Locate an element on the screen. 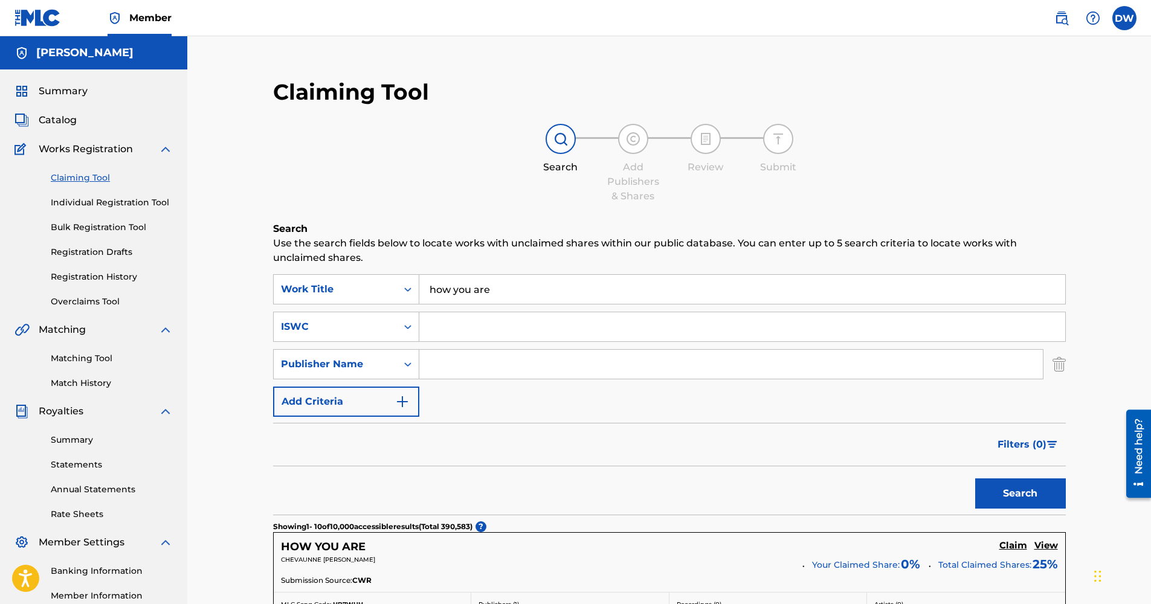  div: Search is located at coordinates (561, 167).